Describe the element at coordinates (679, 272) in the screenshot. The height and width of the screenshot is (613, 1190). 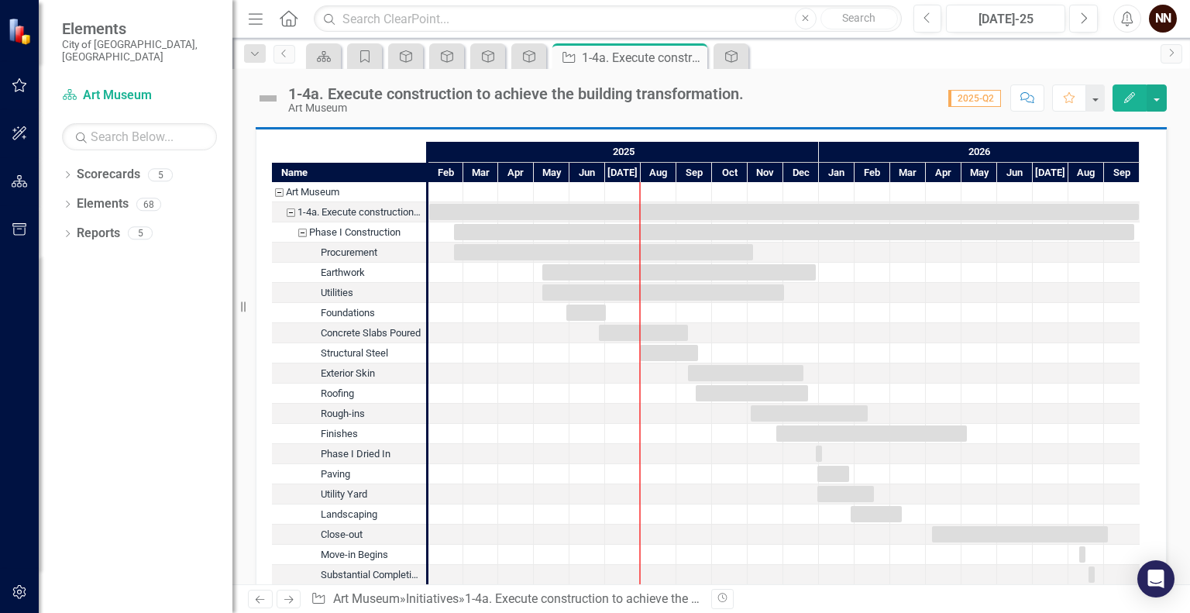
I see `div: Task: Start date: 2025-05-08 End date: 2025-12-29` at that location.